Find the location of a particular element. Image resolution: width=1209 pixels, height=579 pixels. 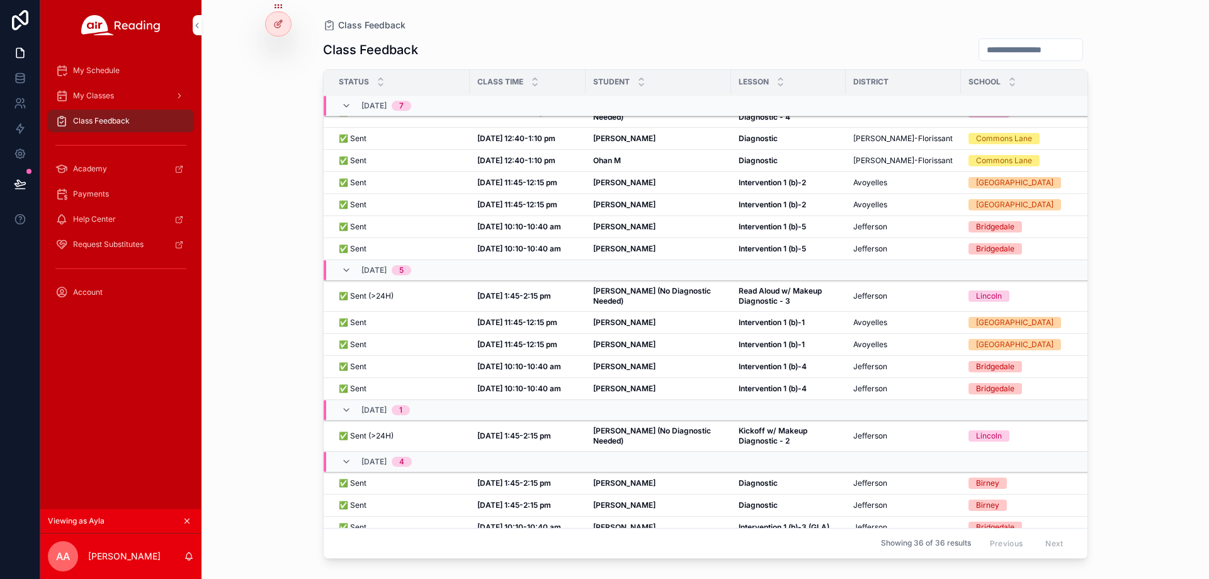

strong: Ohan M is located at coordinates (607, 160).